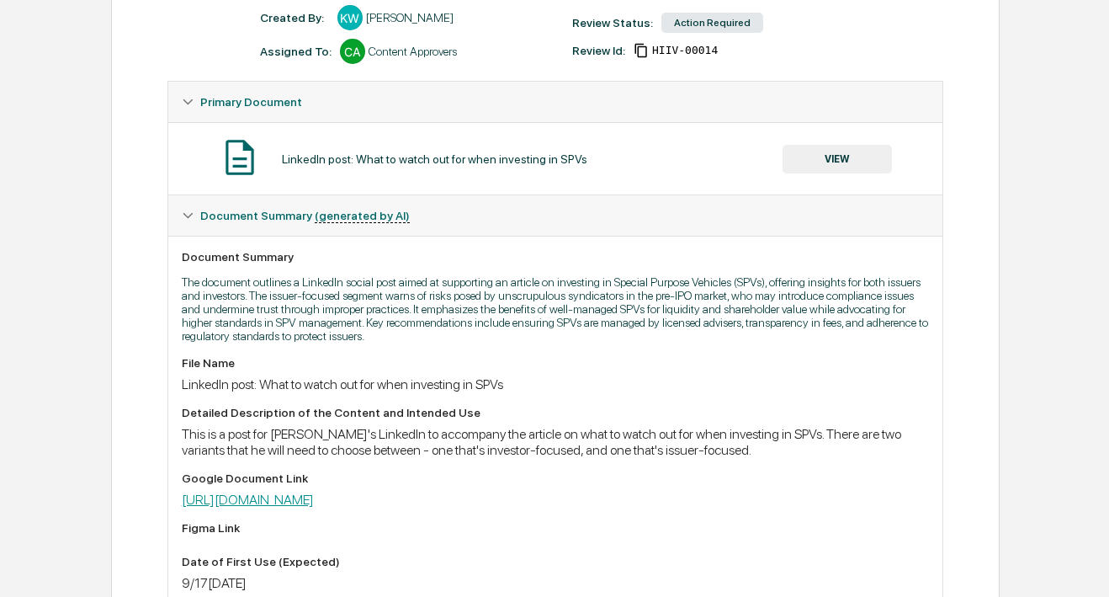 This screenshot has width=1109, height=597. Describe the element at coordinates (556, 561) in the screenshot. I see `div: Date of First Use (Expected)` at that location.